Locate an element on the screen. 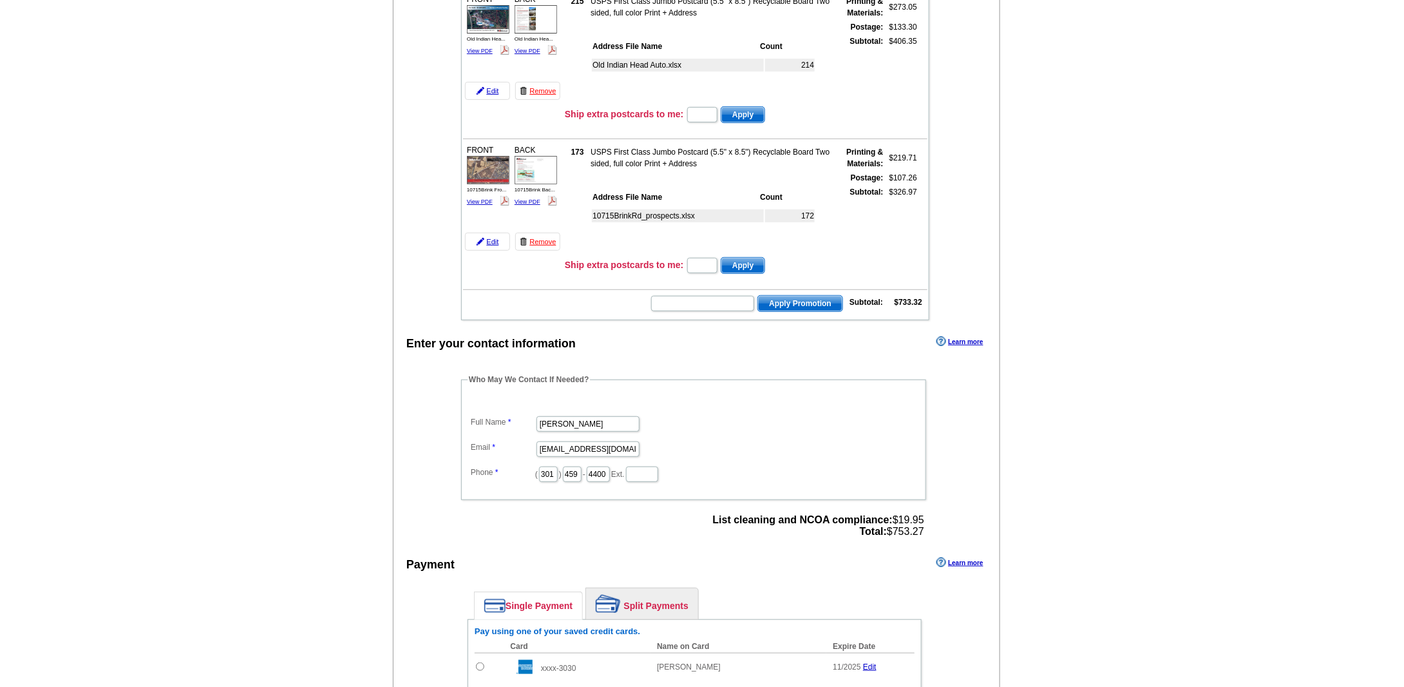 The width and height of the screenshot is (1404, 687). div: BACK is located at coordinates (536, 175).